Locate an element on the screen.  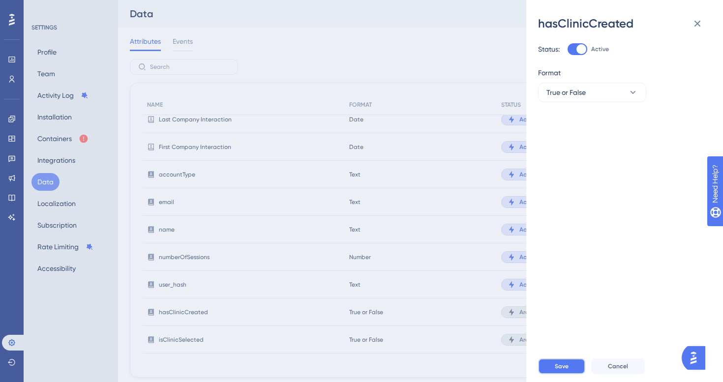
span: Cancel is located at coordinates (618, 366).